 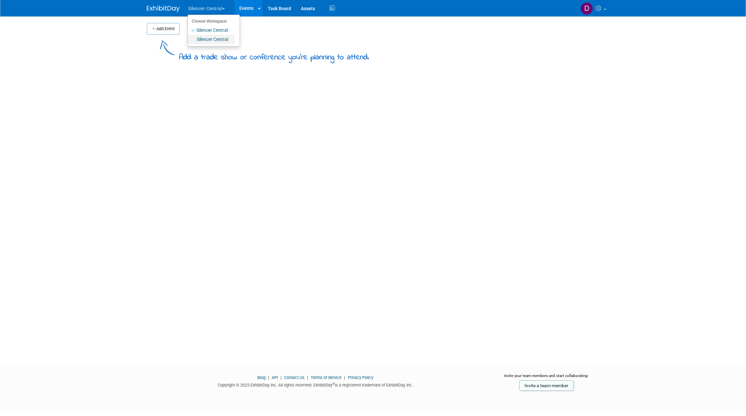 What do you see at coordinates (361, 378) in the screenshot?
I see `a: Privacy Policy` at bounding box center [361, 378].